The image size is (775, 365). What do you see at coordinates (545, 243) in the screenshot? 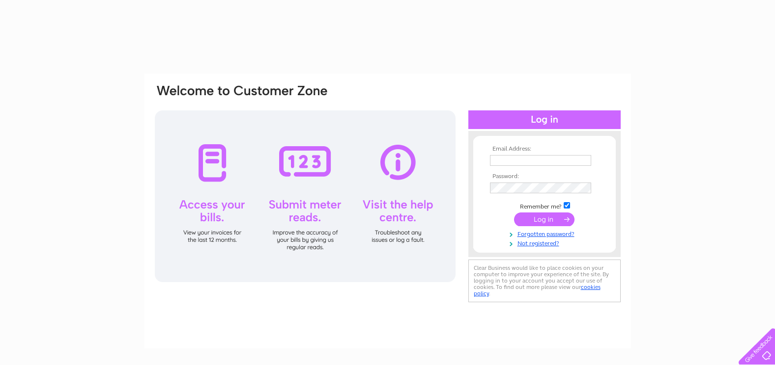
I see `a: Not registered?` at bounding box center [545, 243].